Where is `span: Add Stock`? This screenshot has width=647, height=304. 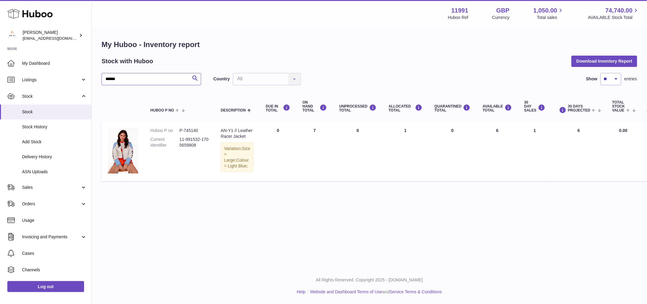
span: Add Stock is located at coordinates (54, 142).